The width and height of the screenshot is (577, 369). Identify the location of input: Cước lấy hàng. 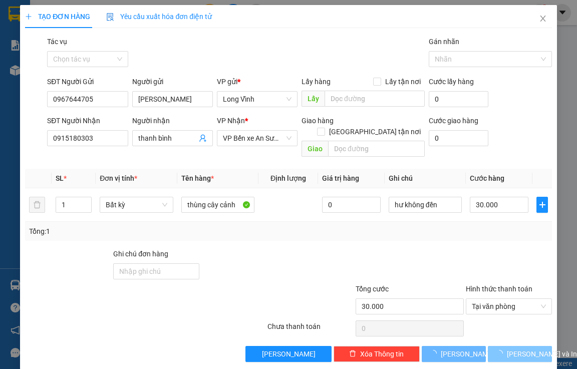
(458, 99).